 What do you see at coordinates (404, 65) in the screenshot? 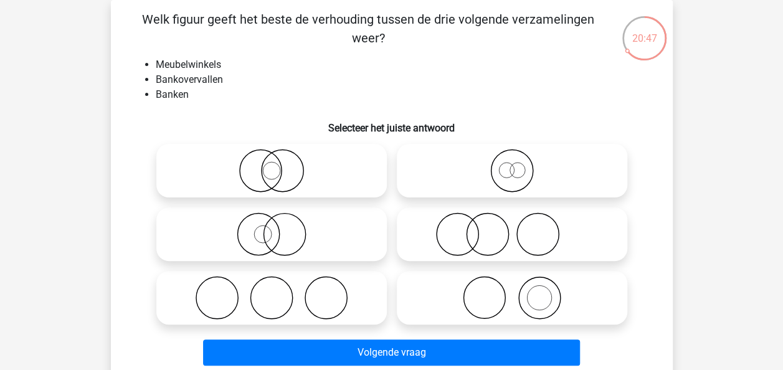
I see `li: Meubelwinkels` at bounding box center [404, 65].